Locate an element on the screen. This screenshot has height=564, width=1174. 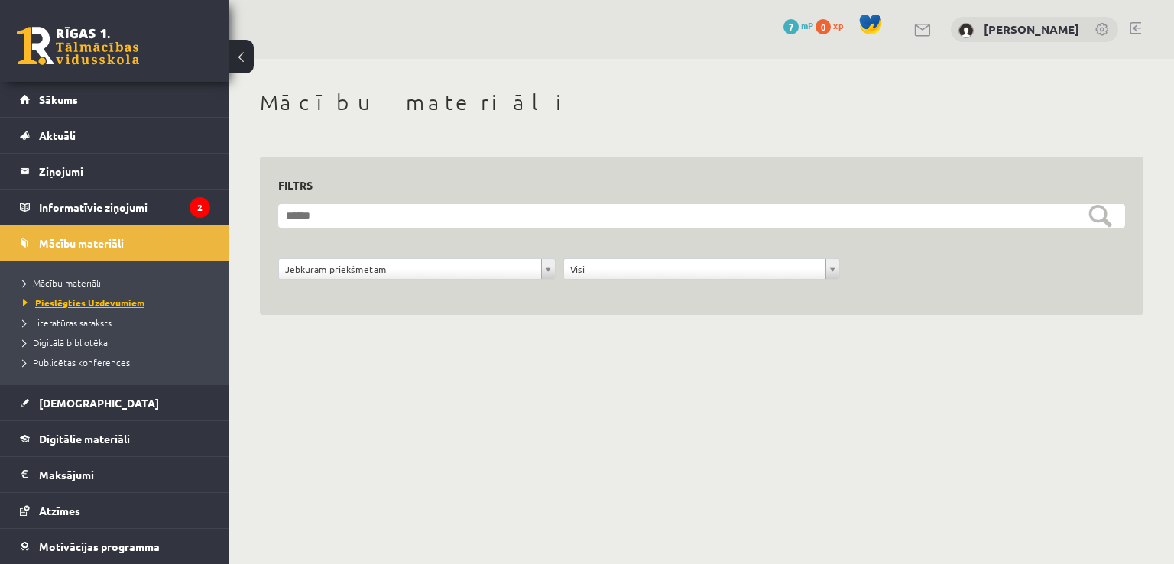
a: Ziņojumi is located at coordinates (115, 171).